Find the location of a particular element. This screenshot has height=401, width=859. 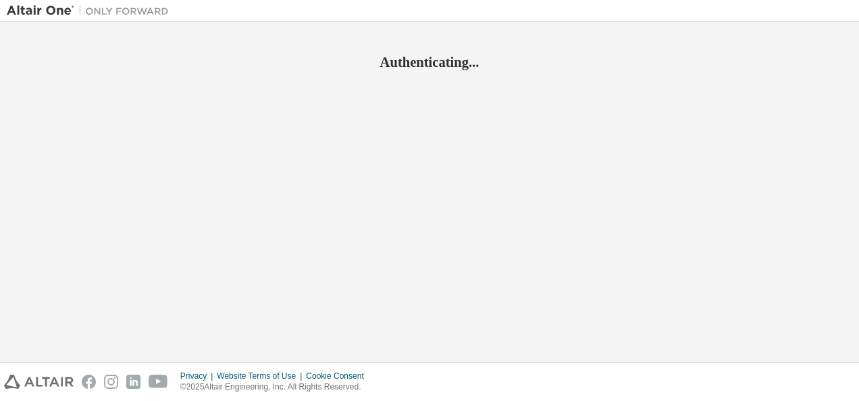

img: altair_logo.svg is located at coordinates (39, 382).